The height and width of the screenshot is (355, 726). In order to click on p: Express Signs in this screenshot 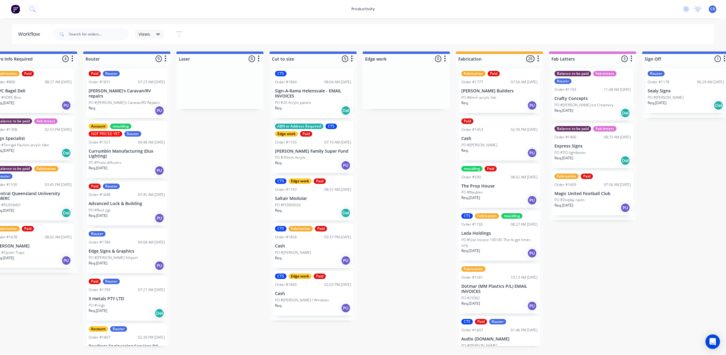, I will do `click(593, 146)`.